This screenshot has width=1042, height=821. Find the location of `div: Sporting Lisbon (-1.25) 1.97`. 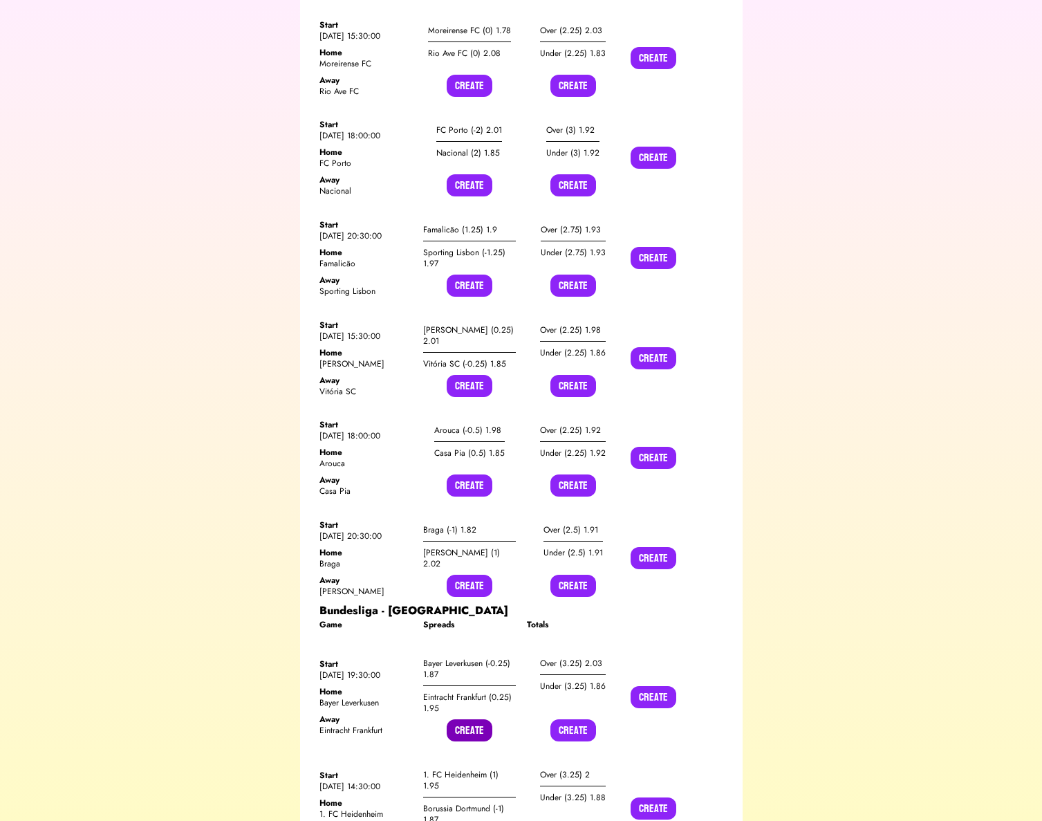

div: Sporting Lisbon (-1.25) 1.97 is located at coordinates (470, 258).